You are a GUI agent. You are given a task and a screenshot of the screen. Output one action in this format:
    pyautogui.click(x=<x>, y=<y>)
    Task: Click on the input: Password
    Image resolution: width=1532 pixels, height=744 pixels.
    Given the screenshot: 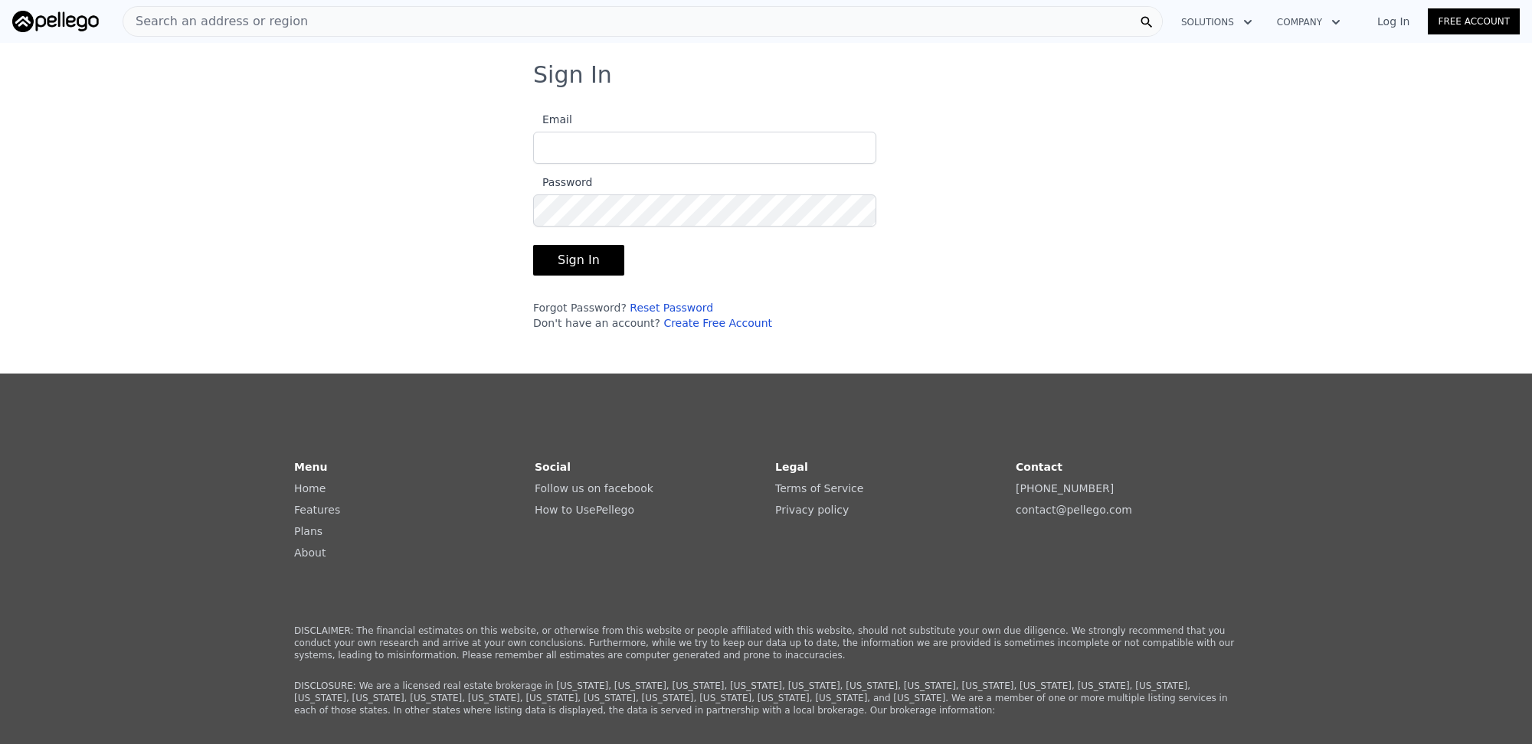 What is the action you would take?
    pyautogui.click(x=705, y=211)
    